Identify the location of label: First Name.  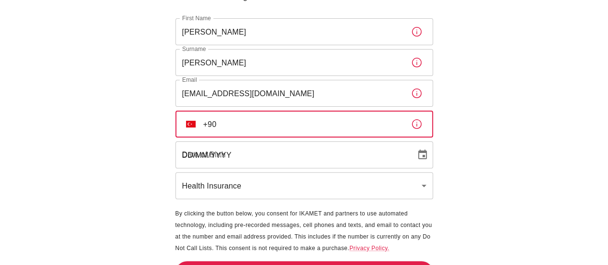
(196, 18).